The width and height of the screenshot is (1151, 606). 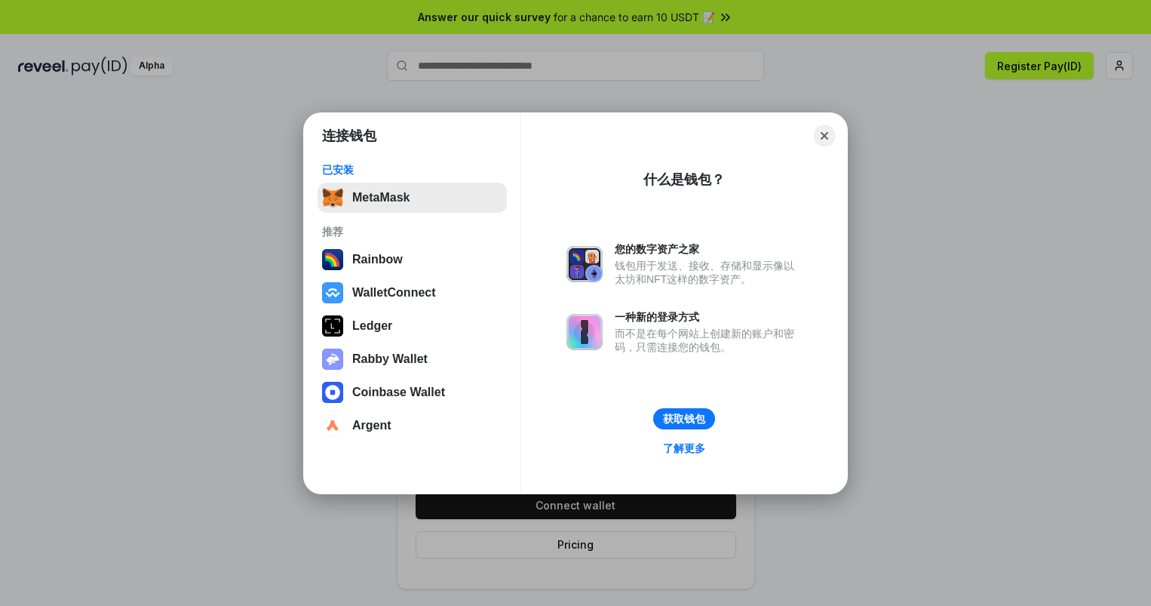 What do you see at coordinates (709, 249) in the screenshot?
I see `div: 您的数字资产之家` at bounding box center [709, 249].